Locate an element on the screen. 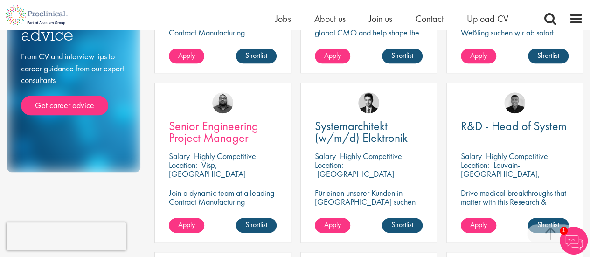 Image resolution: width=590 pixels, height=257 pixels. span: Senior Engineering Project Manager is located at coordinates (213, 131).